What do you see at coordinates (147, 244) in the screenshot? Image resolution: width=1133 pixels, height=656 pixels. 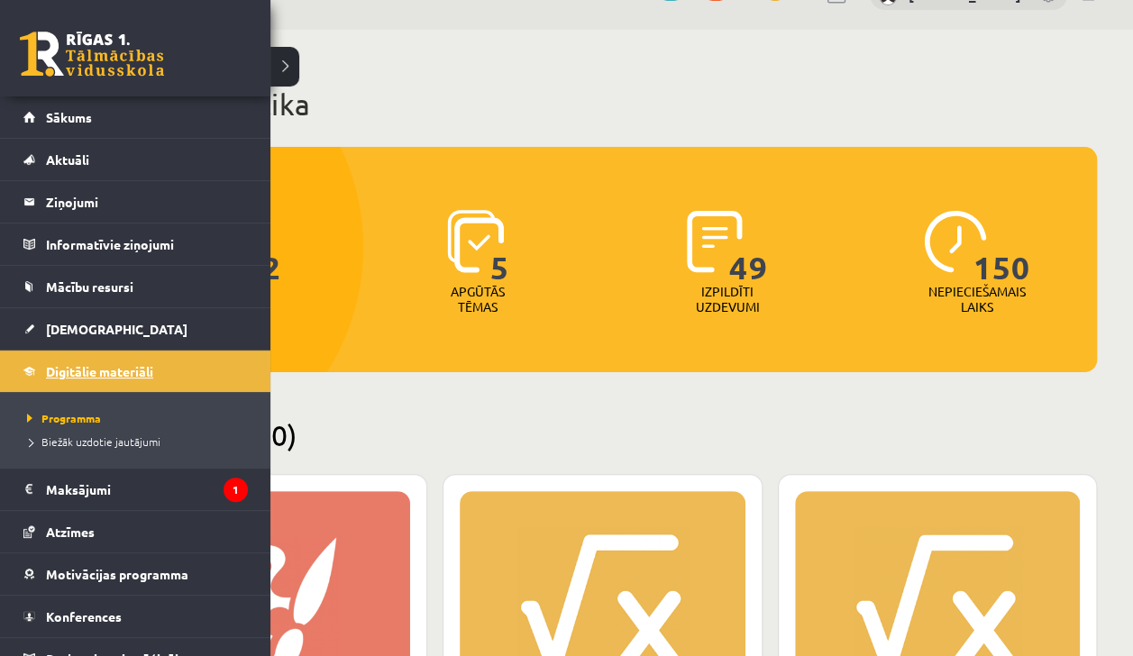 I see `legend: Informatīvie ziņojumi` at bounding box center [147, 244].